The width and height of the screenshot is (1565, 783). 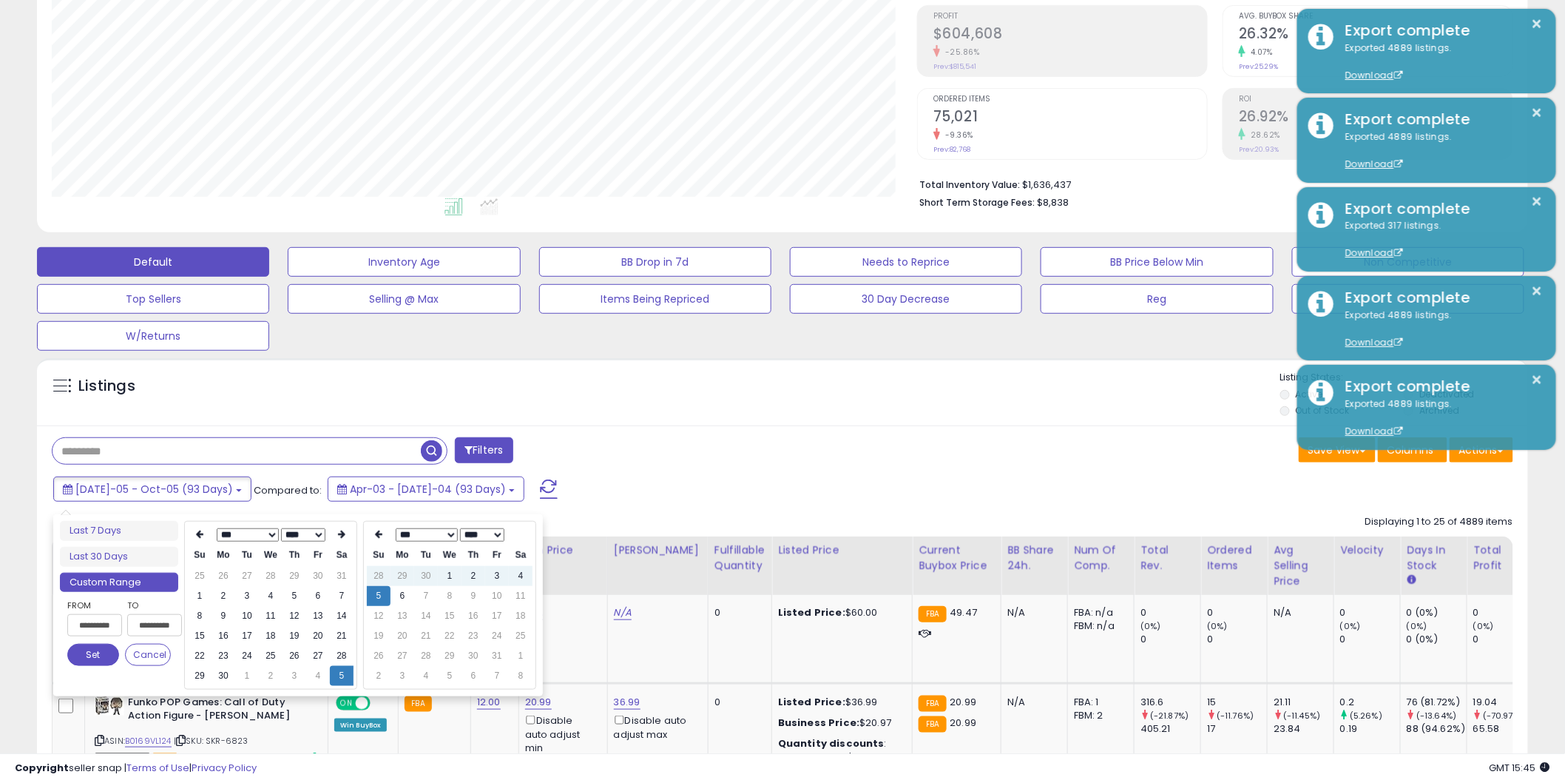 I want to click on td: 4, so click(x=426, y=675).